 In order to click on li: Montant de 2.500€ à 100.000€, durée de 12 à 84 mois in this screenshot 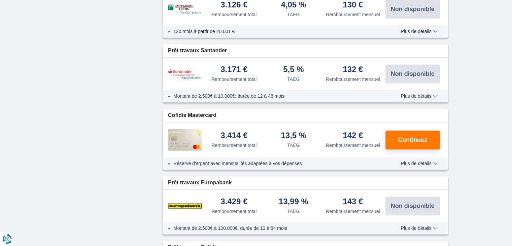, I will do `click(277, 228)`.